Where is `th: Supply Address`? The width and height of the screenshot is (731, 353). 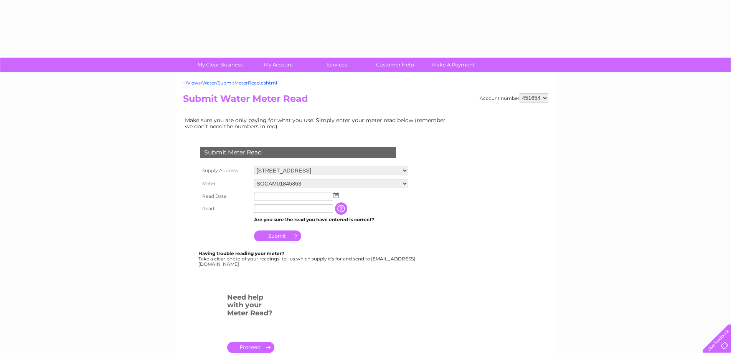 th: Supply Address is located at coordinates (225, 170).